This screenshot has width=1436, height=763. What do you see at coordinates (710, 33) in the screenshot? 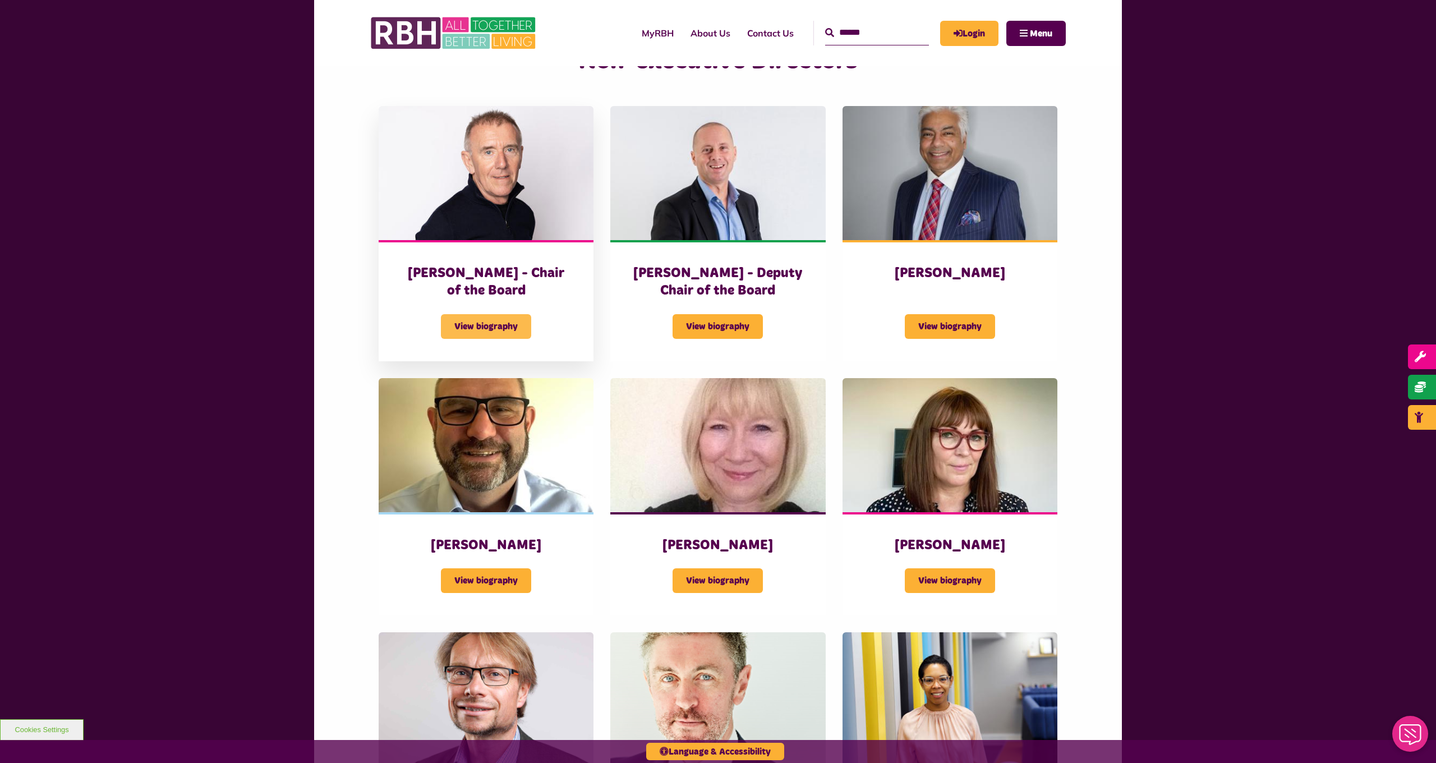
I see `a: About Us` at bounding box center [710, 33].